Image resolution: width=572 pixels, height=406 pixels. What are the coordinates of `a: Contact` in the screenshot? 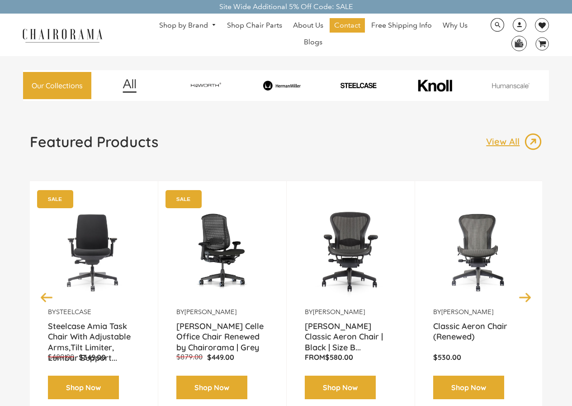 It's located at (348, 25).